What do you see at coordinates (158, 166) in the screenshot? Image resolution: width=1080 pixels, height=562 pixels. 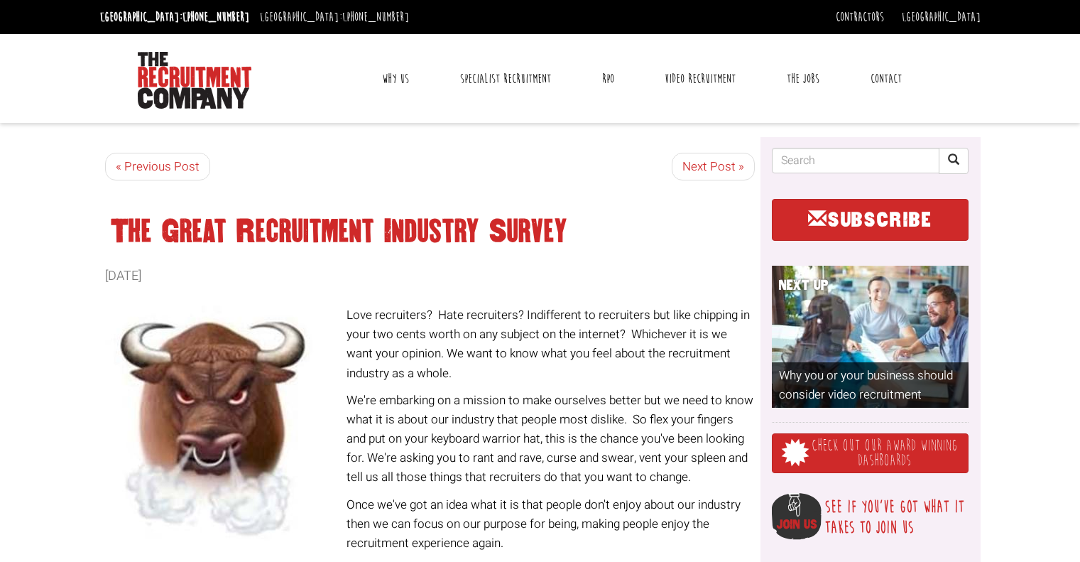 I see `a: « Previous Post` at bounding box center [158, 166].